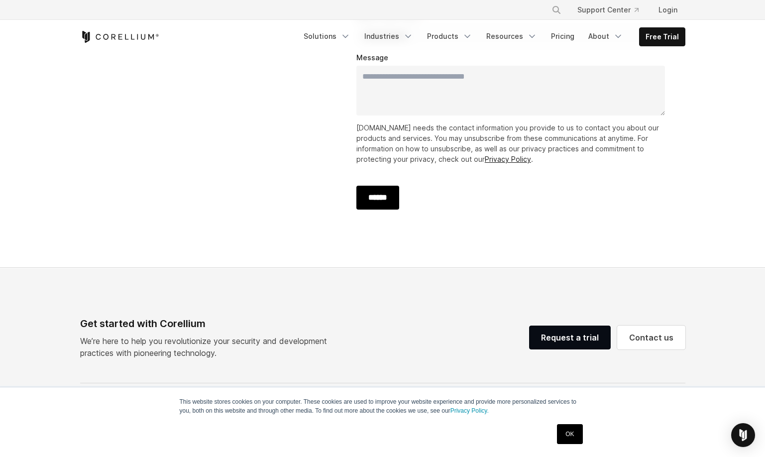 This screenshot has width=765, height=457. I want to click on a: Privacy Policy., so click(470, 411).